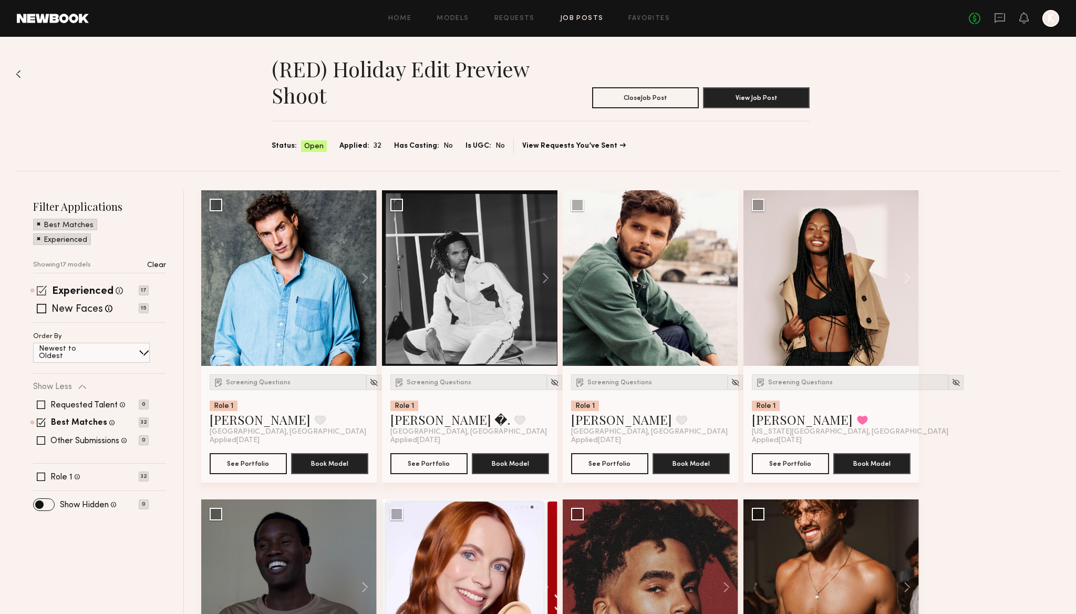 The height and width of the screenshot is (614, 1076). Describe the element at coordinates (514, 18) in the screenshot. I see `a: Requests` at that location.